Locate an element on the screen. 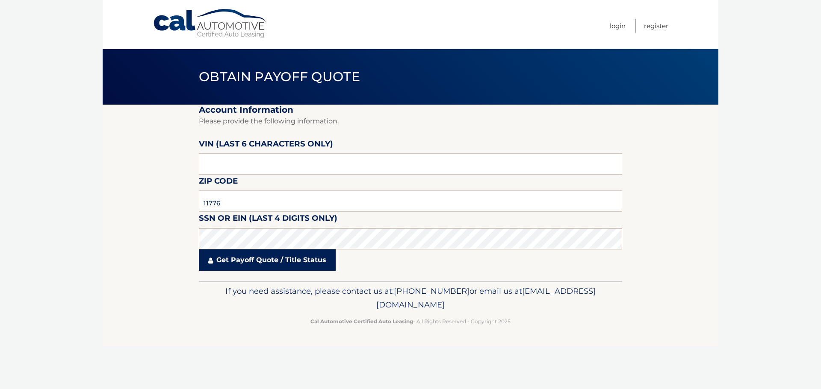 The image size is (821, 389). a: Cal Automotive is located at coordinates (210, 24).